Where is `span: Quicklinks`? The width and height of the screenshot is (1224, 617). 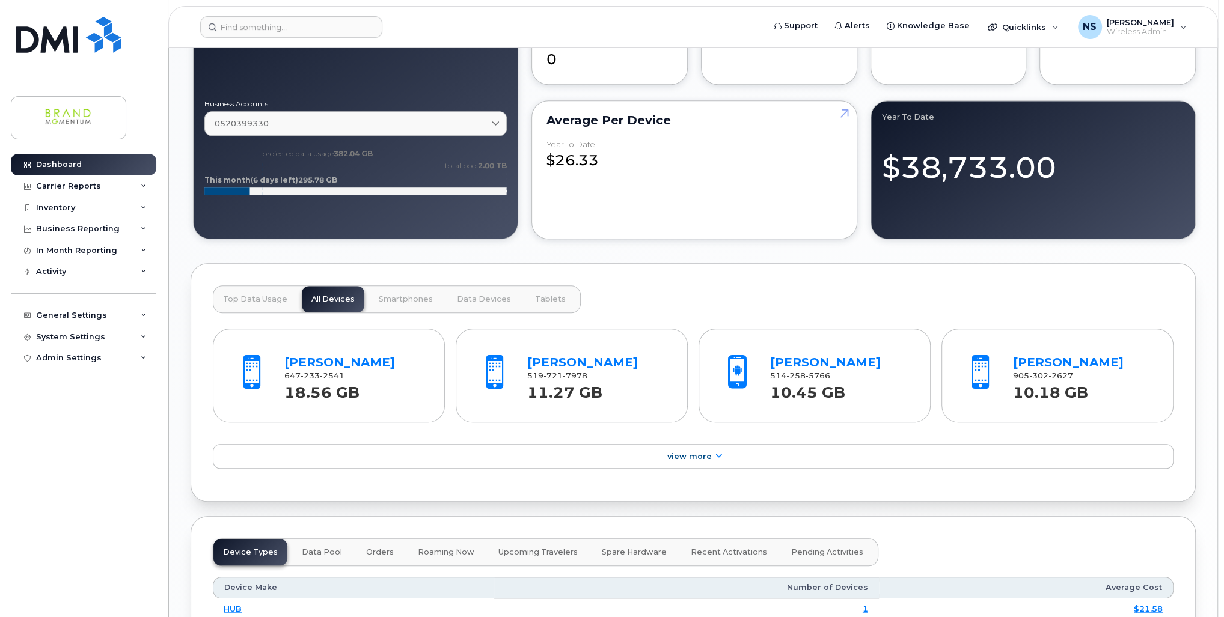 span: Quicklinks is located at coordinates (1024, 27).